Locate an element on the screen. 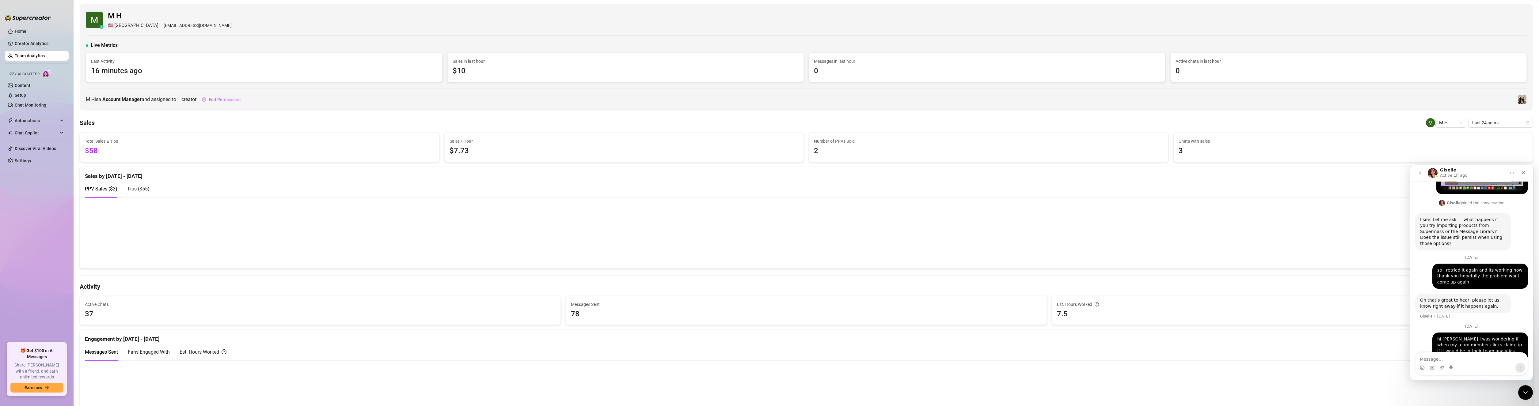 This screenshot has height=406, width=1539. span: arrow-right is located at coordinates (47, 388).